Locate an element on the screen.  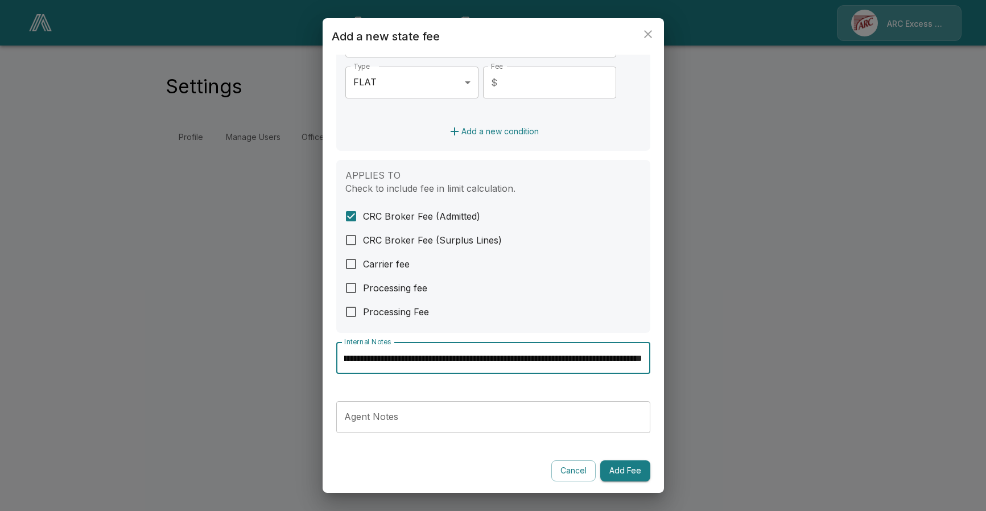
button: Cancel is located at coordinates (573, 471).